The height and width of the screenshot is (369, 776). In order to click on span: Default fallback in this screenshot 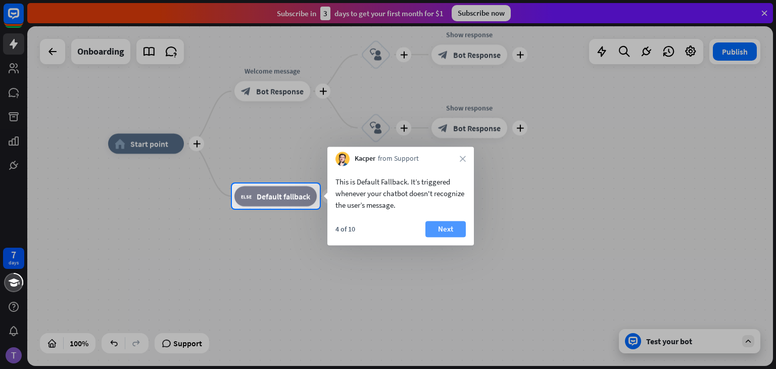, I will do `click(283, 196)`.